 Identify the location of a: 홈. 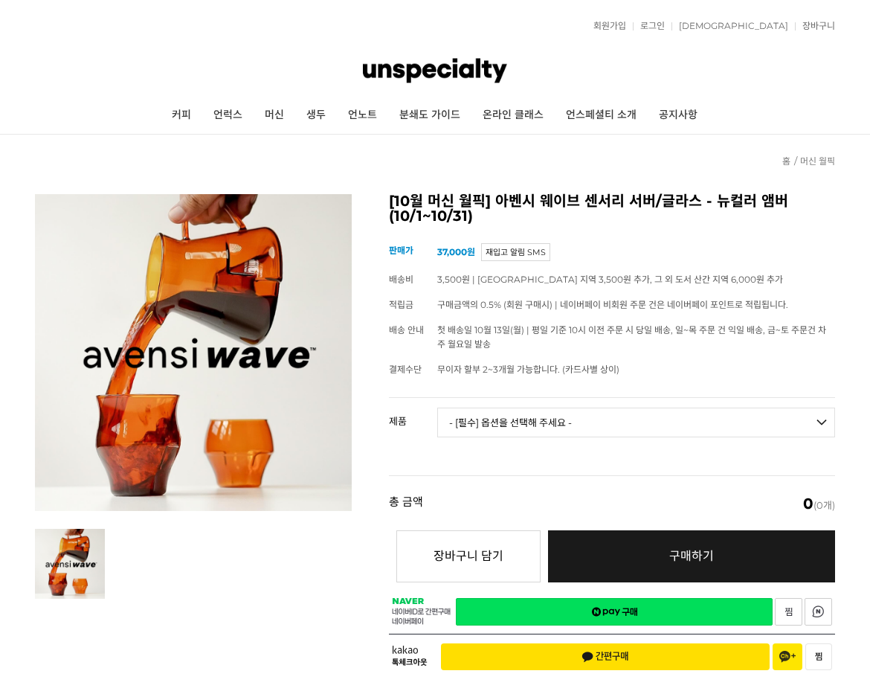
(786, 161).